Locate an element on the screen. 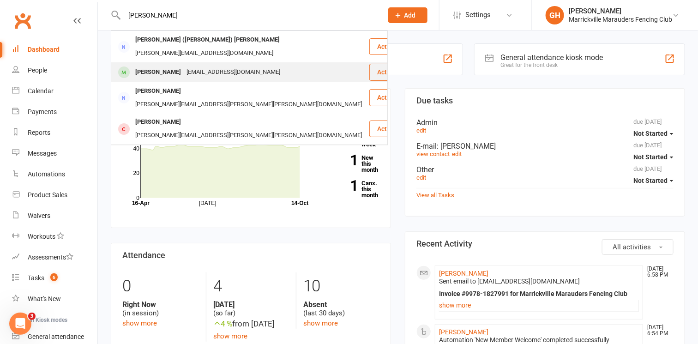  button: All activities is located at coordinates (638, 247).